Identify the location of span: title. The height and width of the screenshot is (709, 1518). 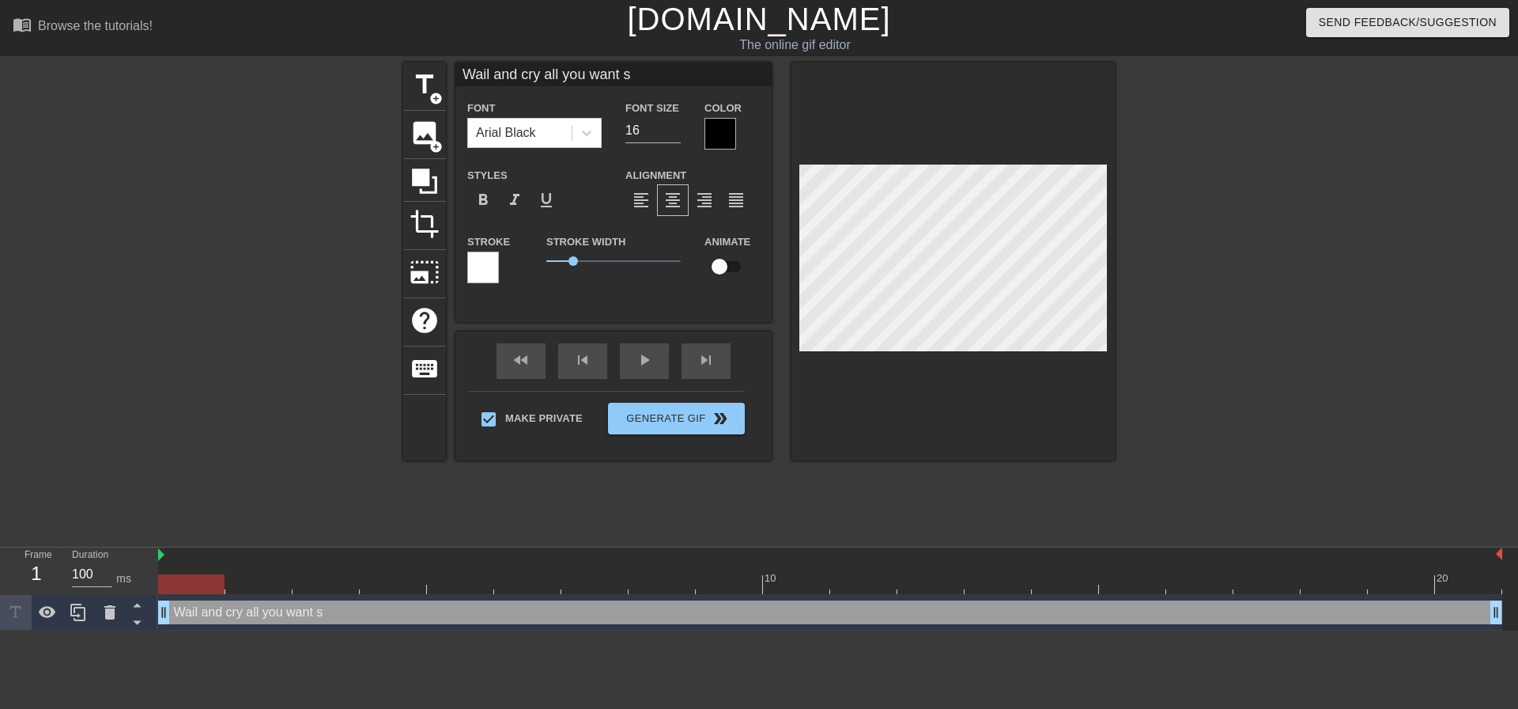
(425, 85).